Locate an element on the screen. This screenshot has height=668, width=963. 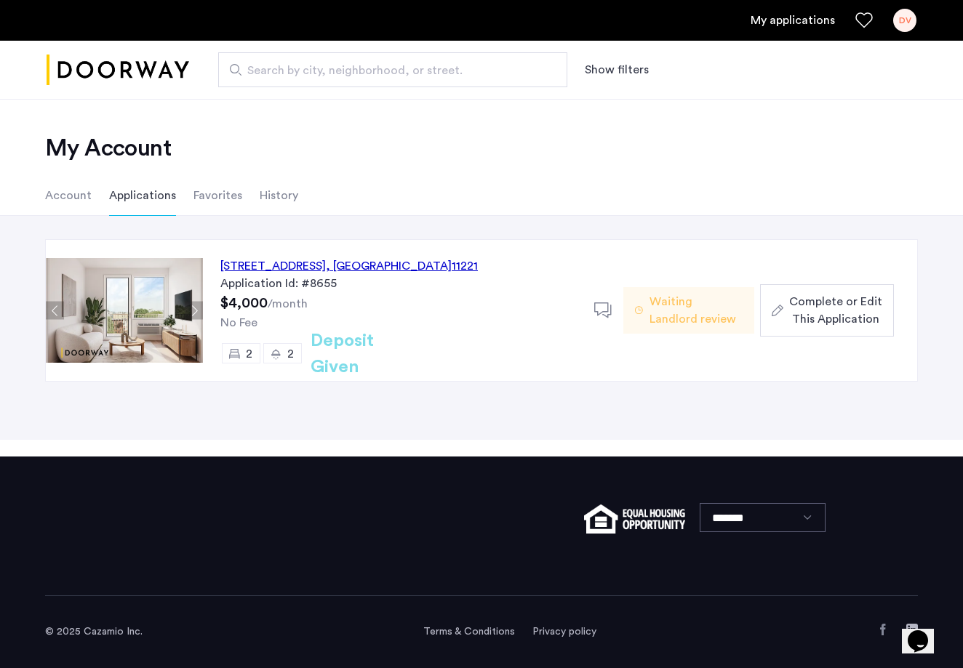
img: logo is located at coordinates (118, 70).